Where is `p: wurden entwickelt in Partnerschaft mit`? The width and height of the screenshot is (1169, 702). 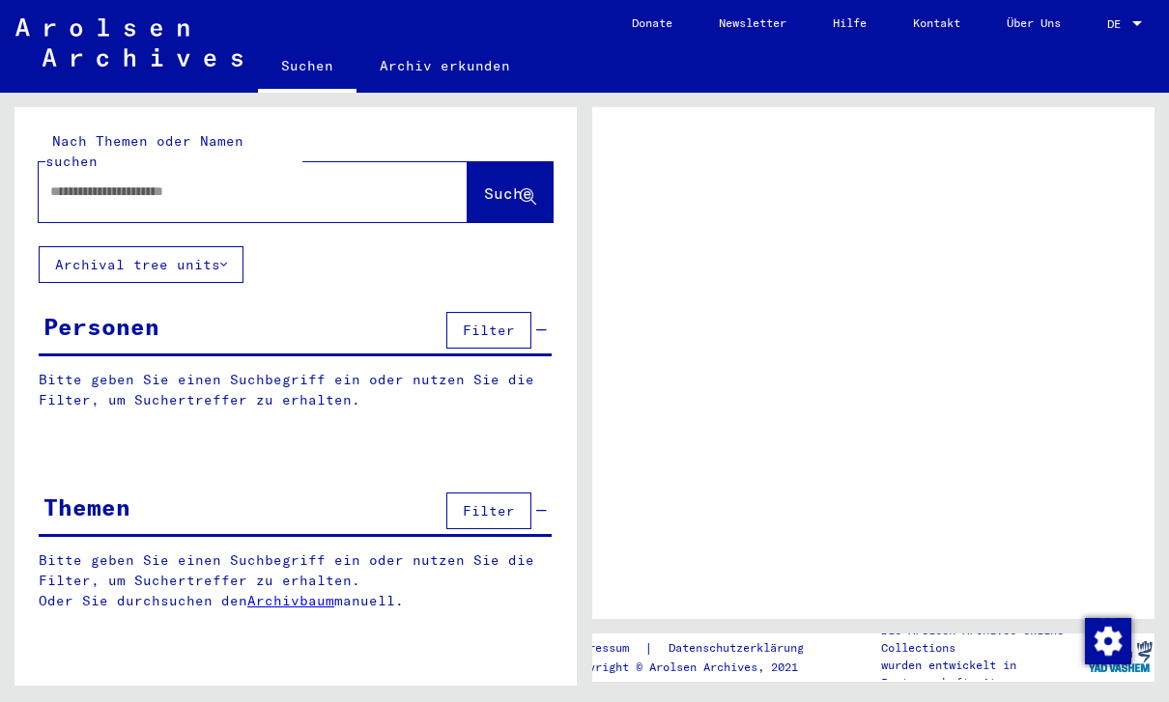 p: wurden entwickelt in Partnerschaft mit is located at coordinates (983, 674).